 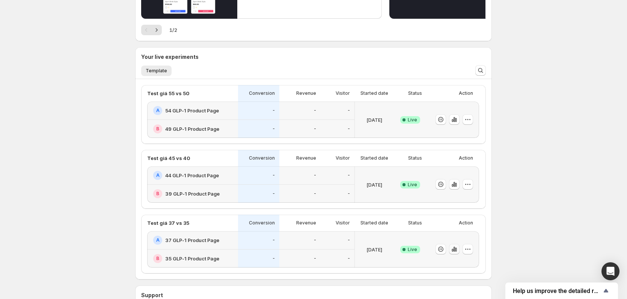 What do you see at coordinates (168, 158) in the screenshot?
I see `p: Test giá 45 vs 40` at bounding box center [168, 158].